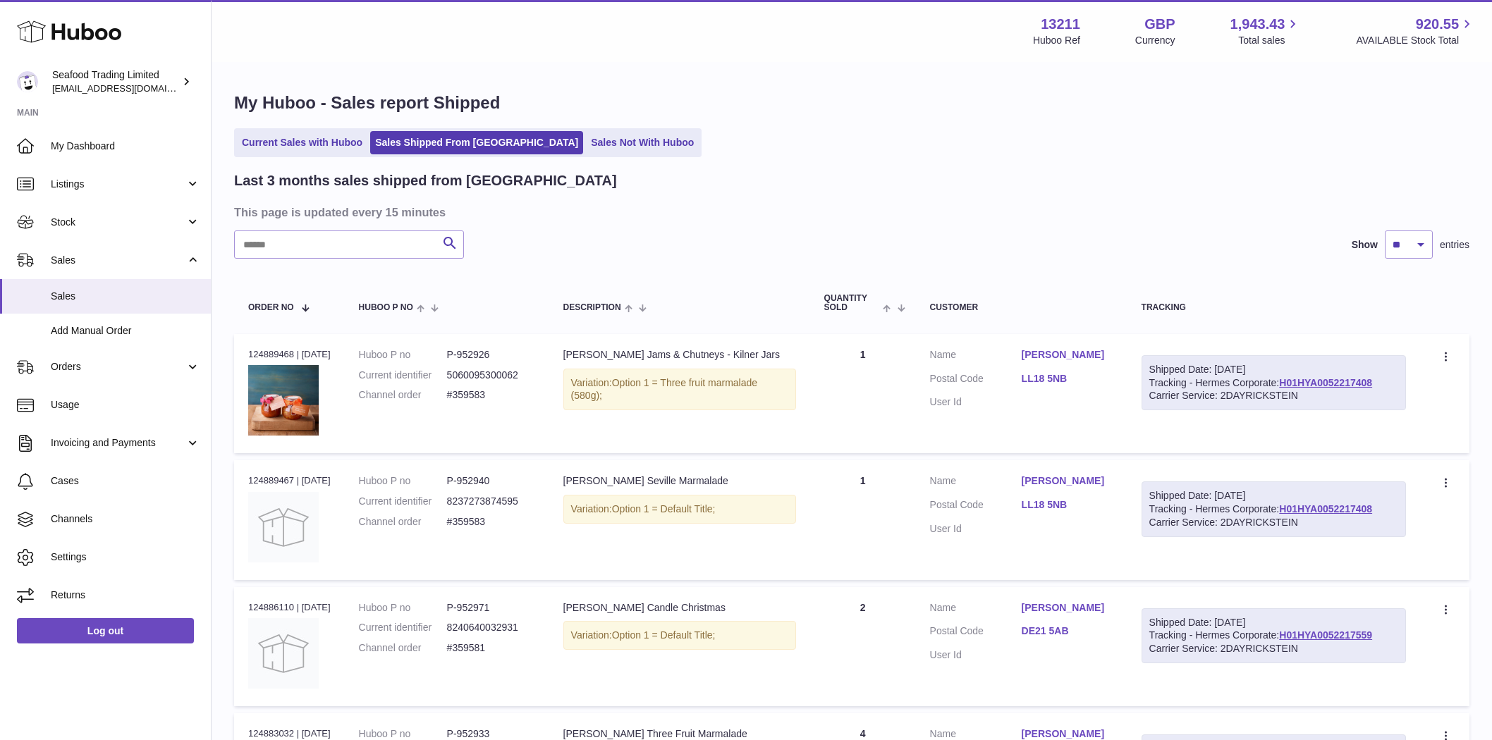 The image size is (1492, 740). I want to click on label: Show, so click(1365, 245).